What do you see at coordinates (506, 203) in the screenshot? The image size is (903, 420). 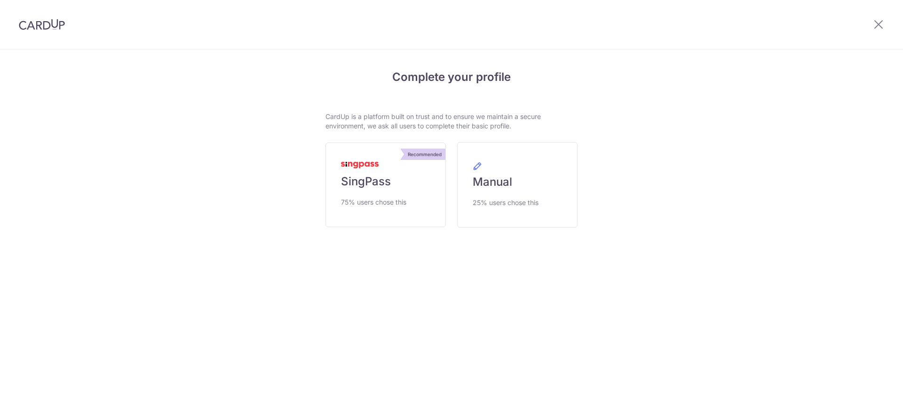 I see `span: 25% users chose this` at bounding box center [506, 203].